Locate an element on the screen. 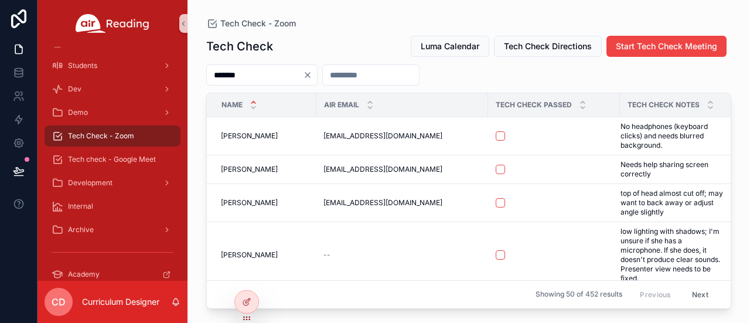 The height and width of the screenshot is (323, 750). span: Dev is located at coordinates (74, 89).